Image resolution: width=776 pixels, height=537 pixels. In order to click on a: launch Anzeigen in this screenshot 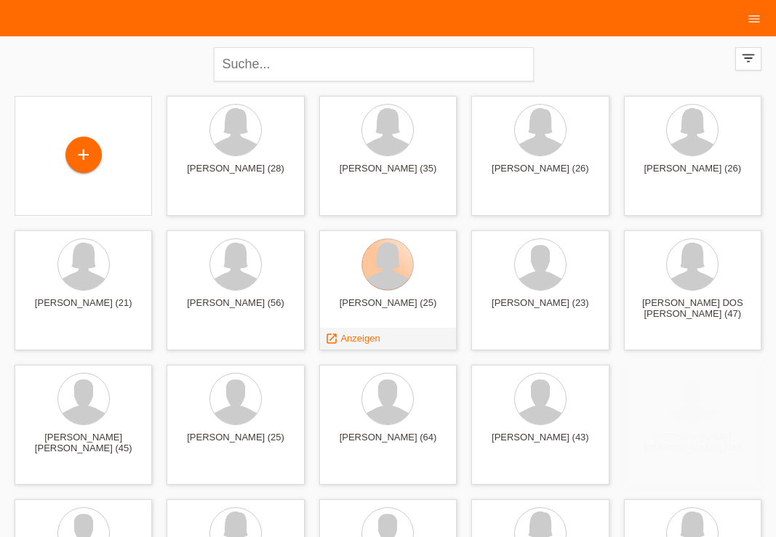, I will do `click(353, 338)`.